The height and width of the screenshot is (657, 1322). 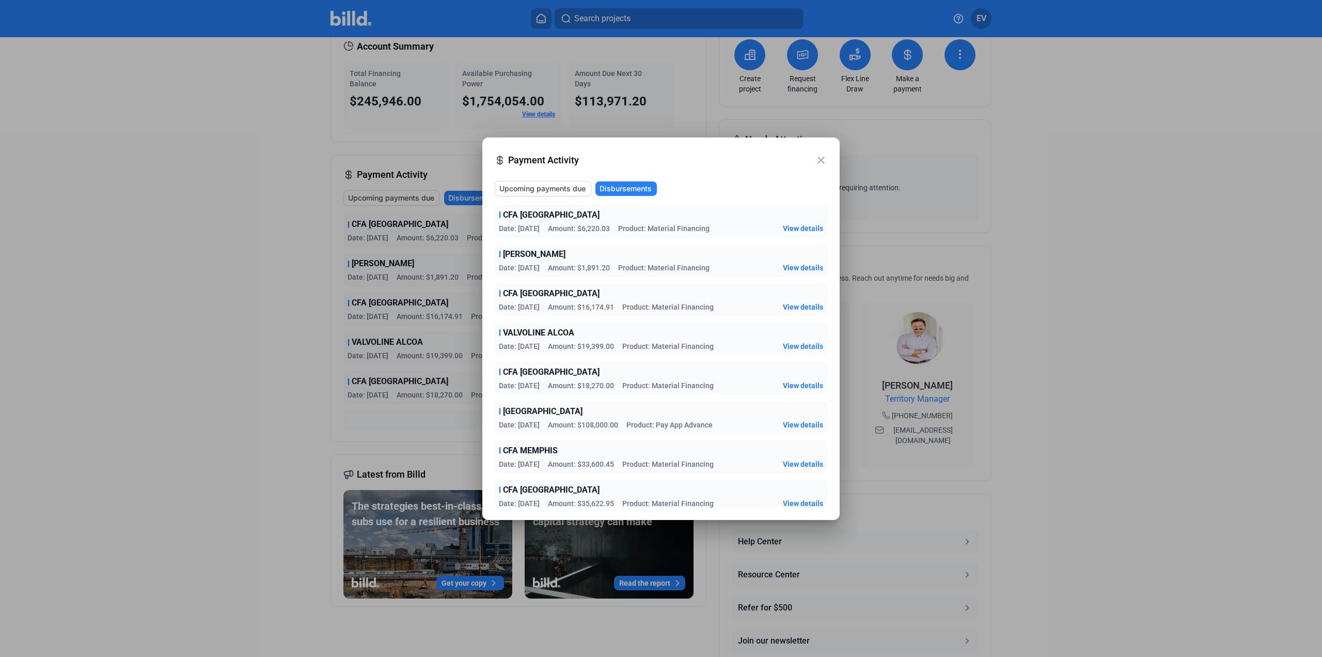 What do you see at coordinates (542, 189) in the screenshot?
I see `span: Upcoming payments due` at bounding box center [542, 189].